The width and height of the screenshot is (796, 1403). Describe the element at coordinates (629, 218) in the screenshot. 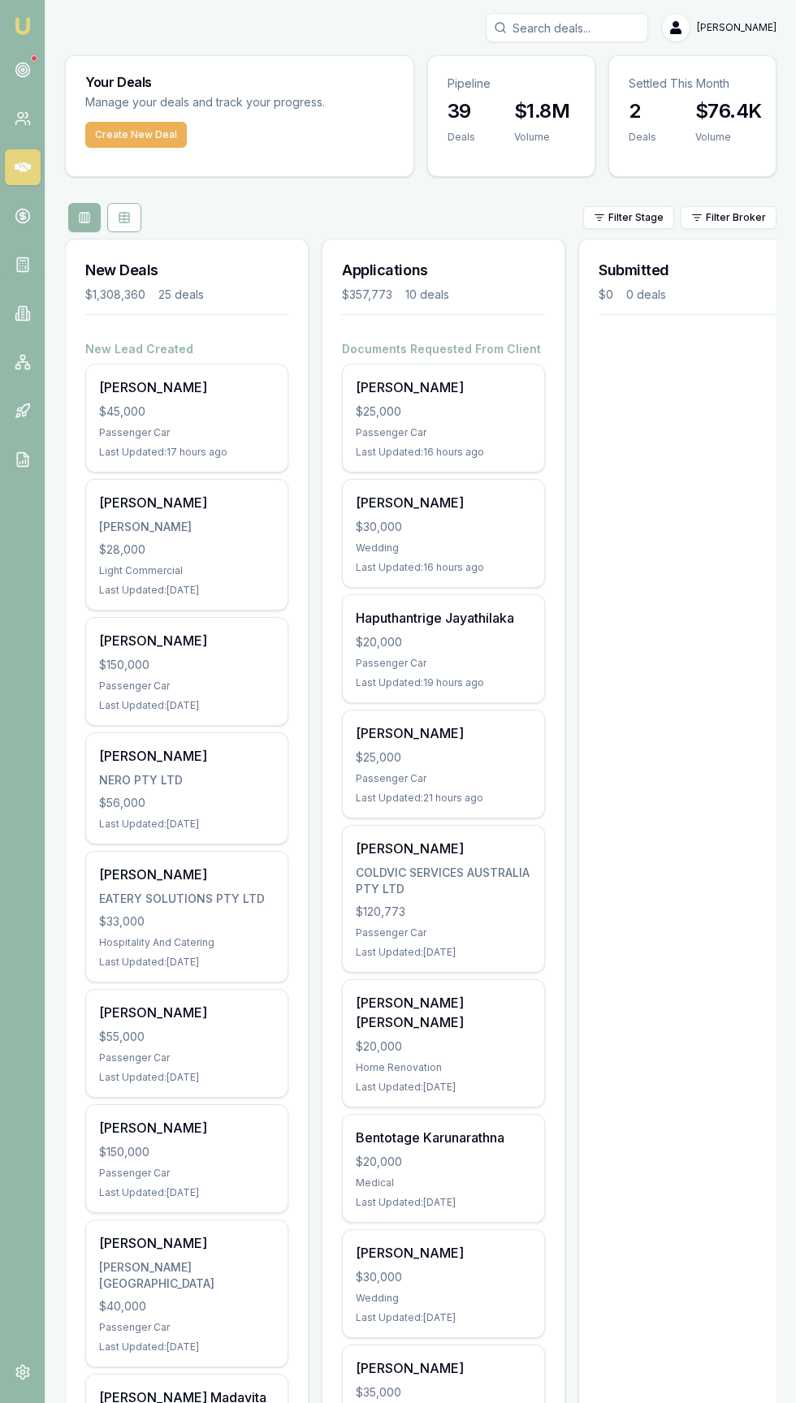

I see `button: Filter Stage` at that location.